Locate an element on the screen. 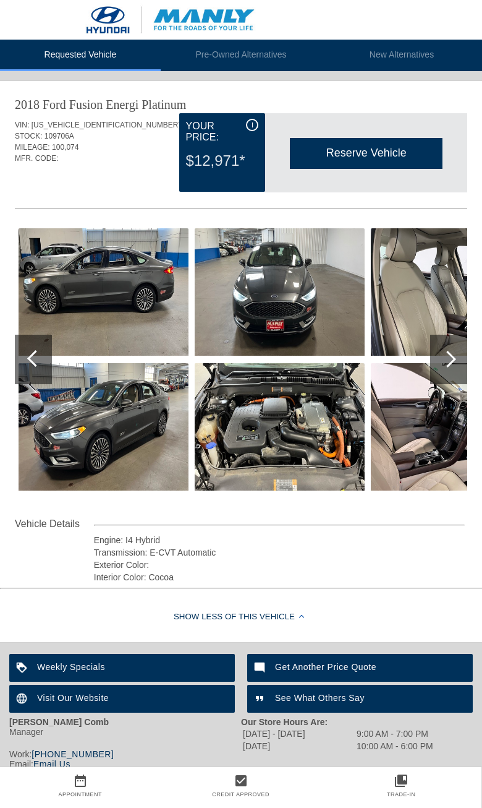 Image resolution: width=482 pixels, height=808 pixels. a: Credit Approved is located at coordinates (241, 794).